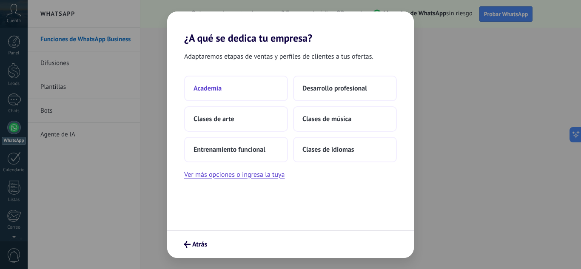 This screenshot has height=269, width=581. Describe the element at coordinates (345, 119) in the screenshot. I see `button: Clases de música` at that location.